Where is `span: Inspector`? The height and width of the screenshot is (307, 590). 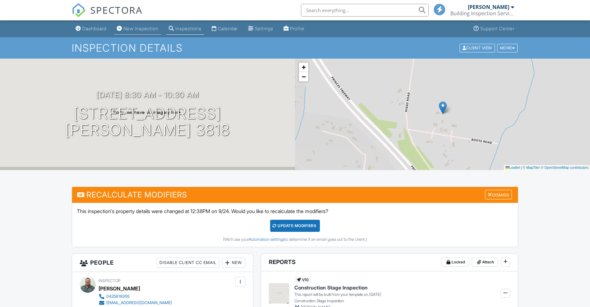 span: Inspector is located at coordinates (109, 281).